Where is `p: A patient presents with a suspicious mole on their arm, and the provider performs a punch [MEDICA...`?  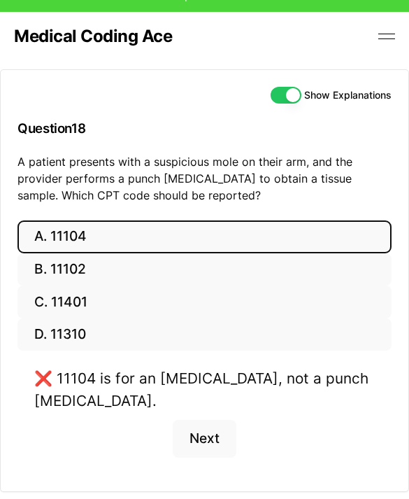 p: A patient presents with a suspicious mole on their arm, and the provider performs a punch [MEDICA... is located at coordinates (204, 178).